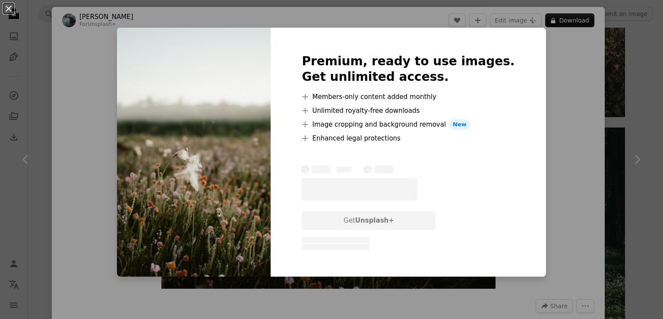 The height and width of the screenshot is (319, 663). What do you see at coordinates (408, 97) in the screenshot?
I see `li: Members-only content added monthly` at bounding box center [408, 97].